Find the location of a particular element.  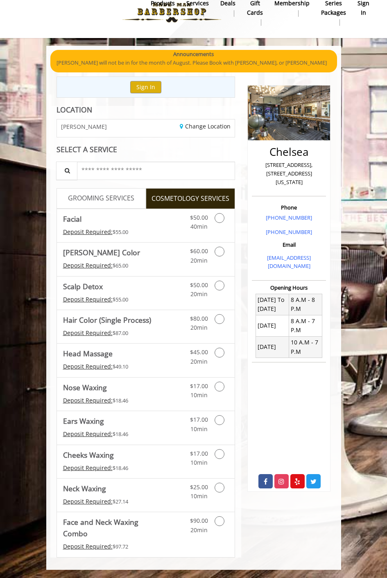

span: 40min is located at coordinates (199, 226).